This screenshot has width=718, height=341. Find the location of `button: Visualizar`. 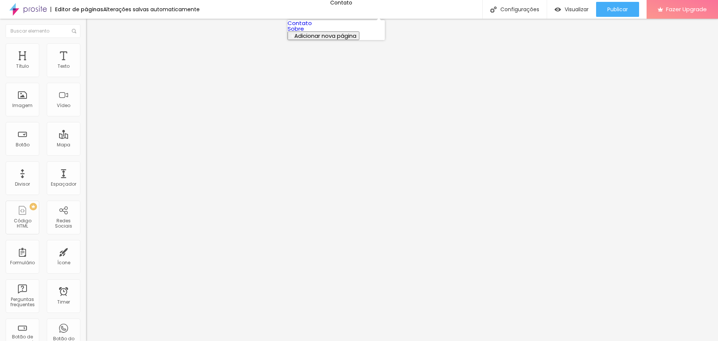

button: Visualizar is located at coordinates (572, 9).